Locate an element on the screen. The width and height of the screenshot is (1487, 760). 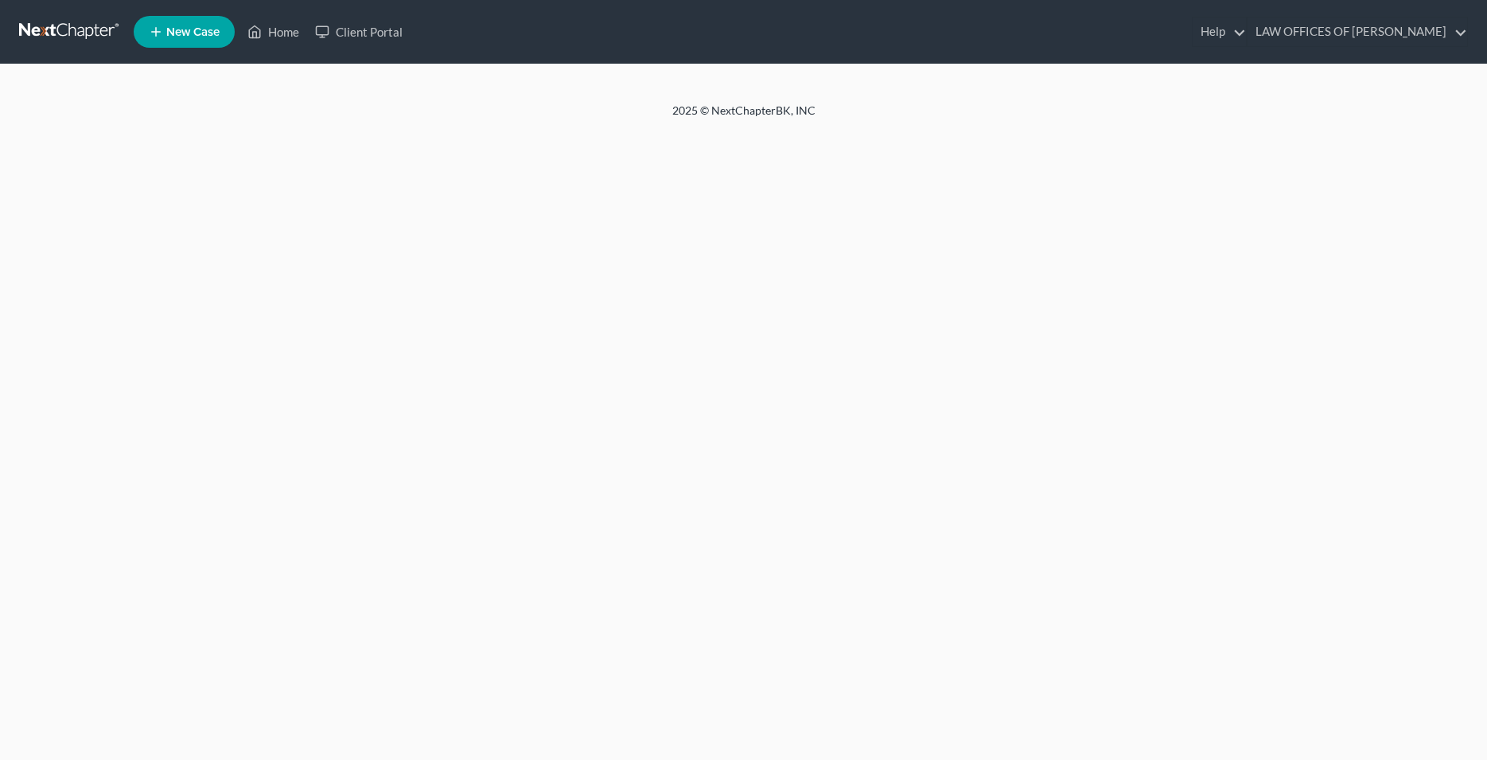
a: Client Portal is located at coordinates (359, 32).